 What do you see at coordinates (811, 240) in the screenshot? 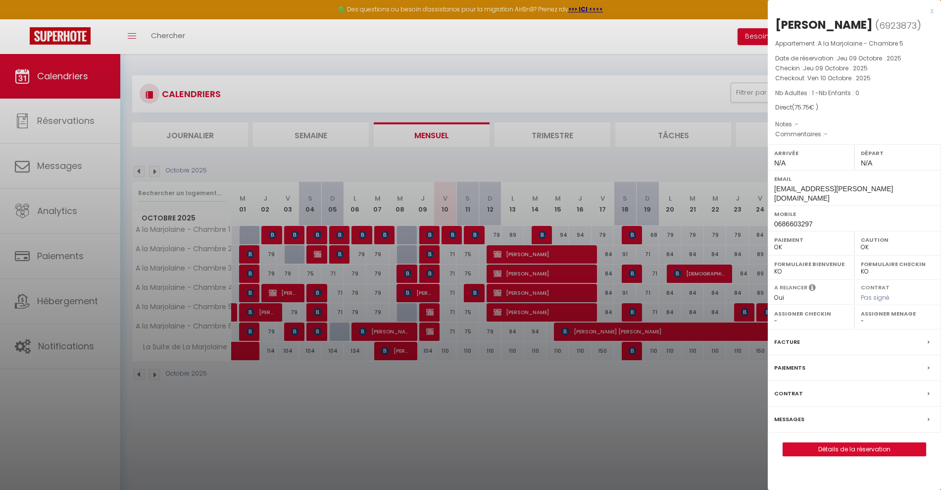
I see `label: Paiement` at bounding box center [811, 240].